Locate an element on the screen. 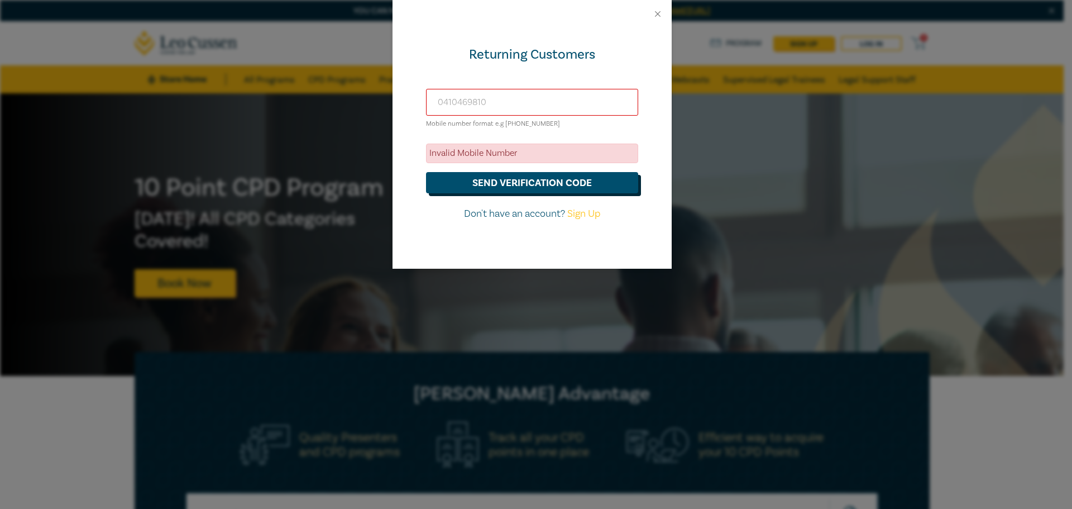  button: send verification code is located at coordinates (532, 183).